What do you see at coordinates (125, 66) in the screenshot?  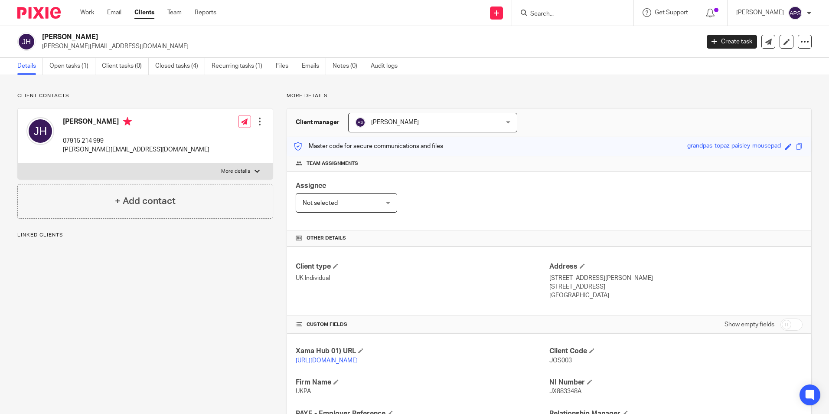 I see `a: Client tasks (0)` at bounding box center [125, 66].